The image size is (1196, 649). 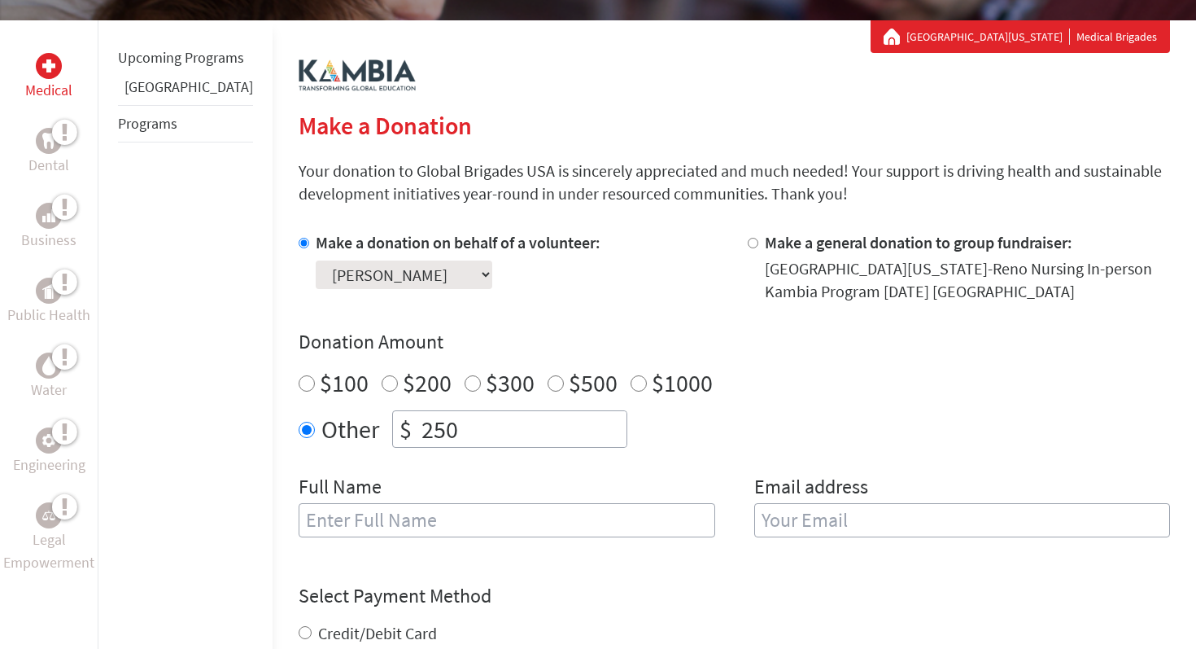 I want to click on input: Enter Amount, so click(x=522, y=429).